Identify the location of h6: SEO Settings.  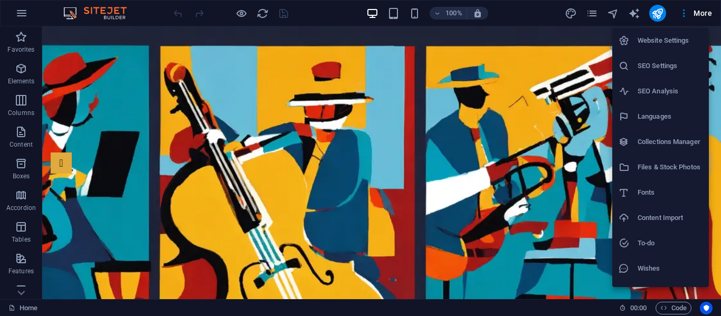
(670, 66).